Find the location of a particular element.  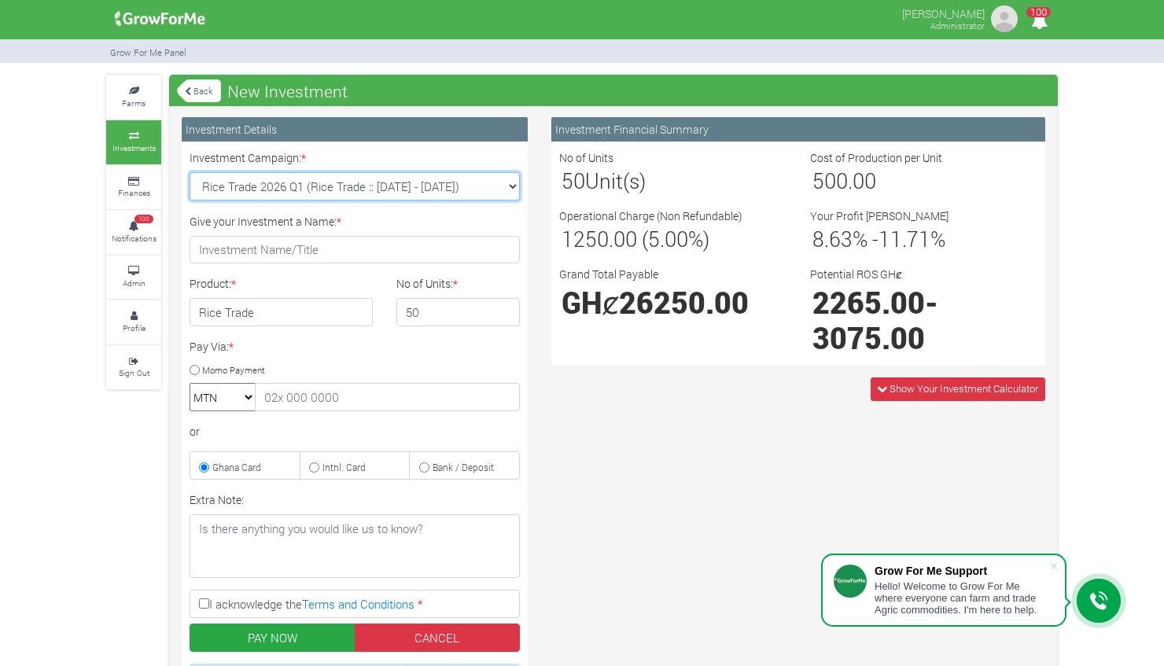

h3: Unit(s) is located at coordinates (673, 181).